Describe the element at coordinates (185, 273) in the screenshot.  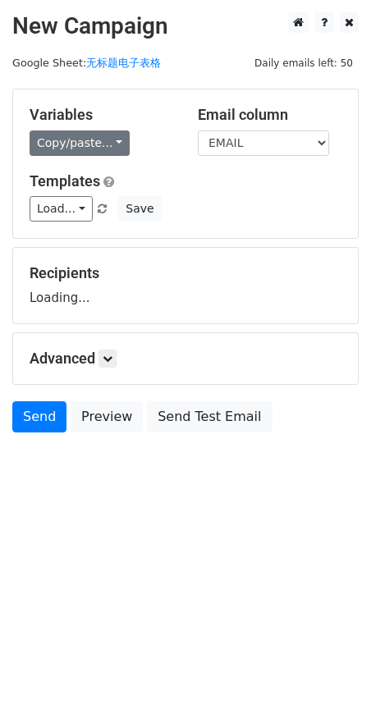
I see `h5: Recipients` at that location.